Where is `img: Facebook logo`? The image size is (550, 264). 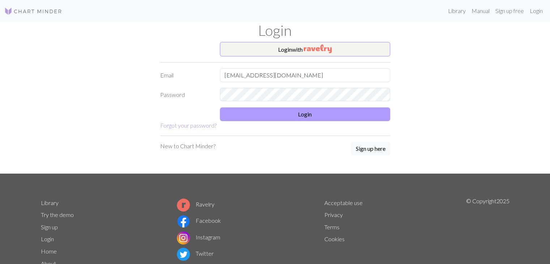
img: Facebook logo is located at coordinates (183, 221).